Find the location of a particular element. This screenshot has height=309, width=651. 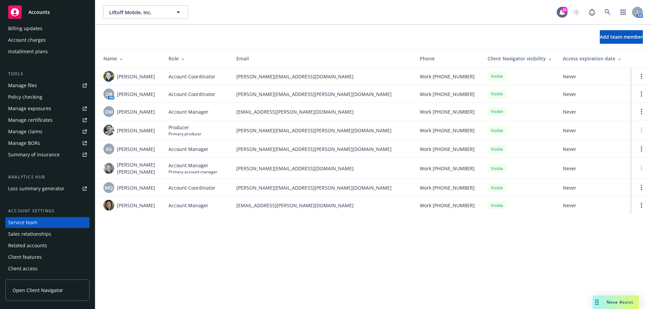

div: Installment plans is located at coordinates (28, 52).